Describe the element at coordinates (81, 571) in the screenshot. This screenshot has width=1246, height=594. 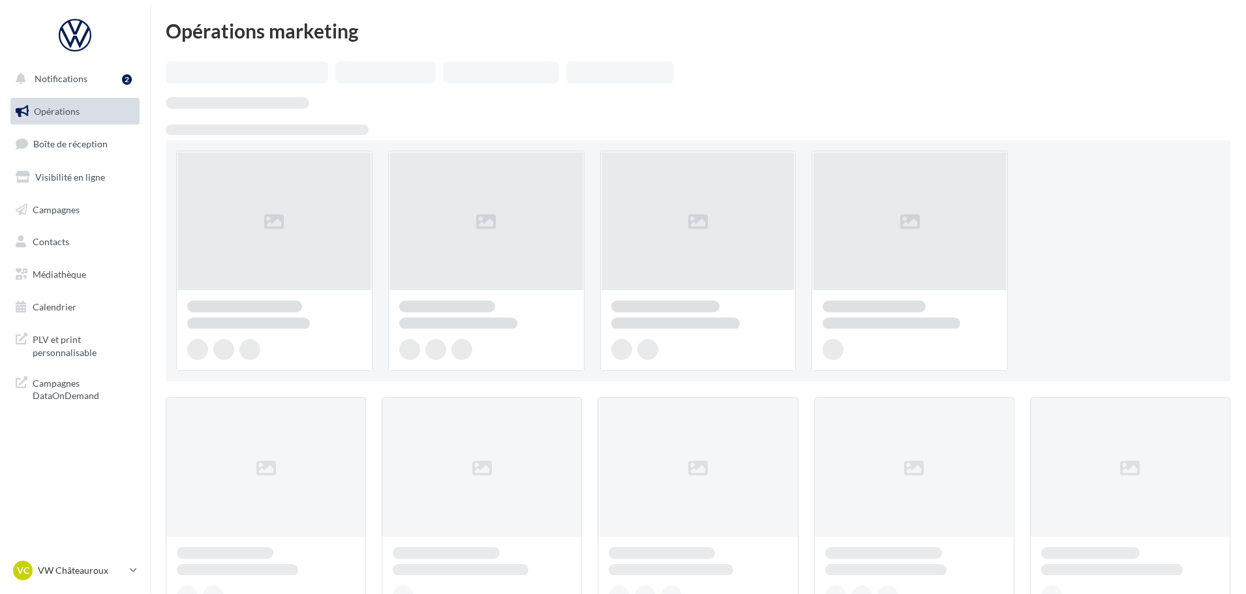
I see `p: VW Châteauroux` at that location.